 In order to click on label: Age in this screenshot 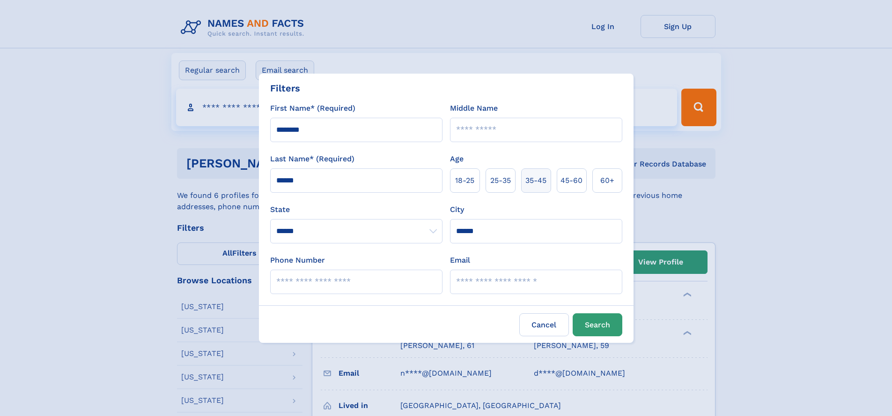, I will do `click(457, 159)`.